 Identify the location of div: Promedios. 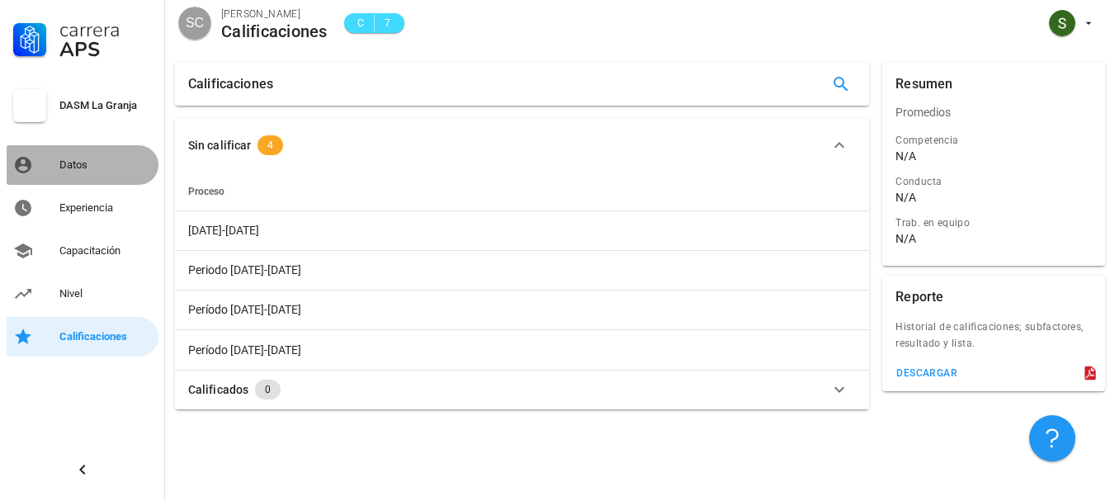
(994, 112).